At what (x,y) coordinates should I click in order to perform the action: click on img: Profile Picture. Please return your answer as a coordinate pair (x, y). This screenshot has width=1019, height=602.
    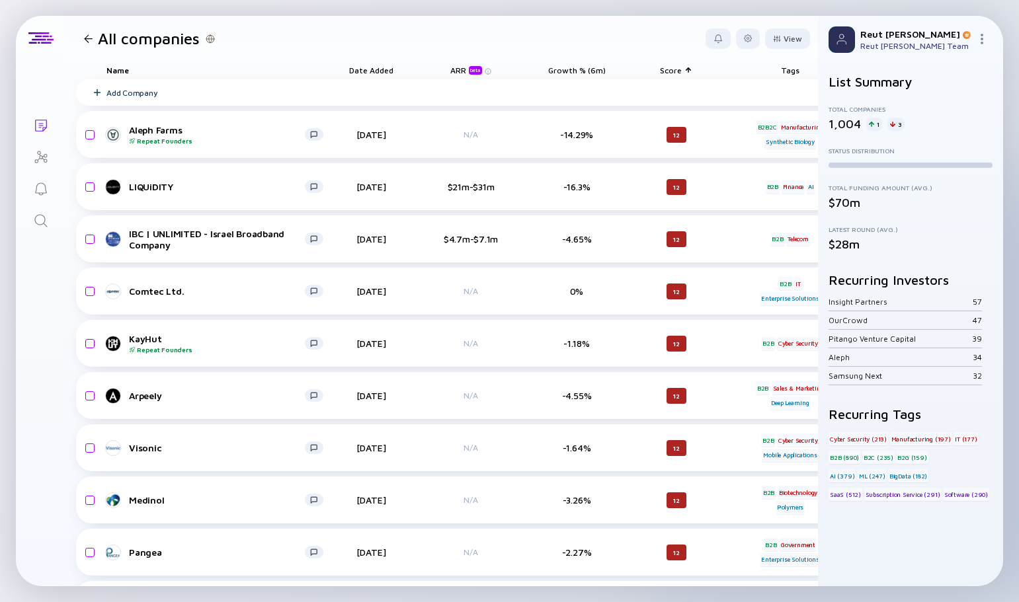
    Looking at the image, I should click on (842, 40).